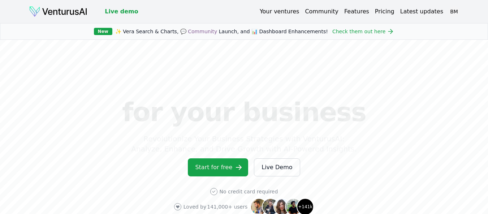 Image resolution: width=488 pixels, height=214 pixels. I want to click on a: Your ventures, so click(279, 12).